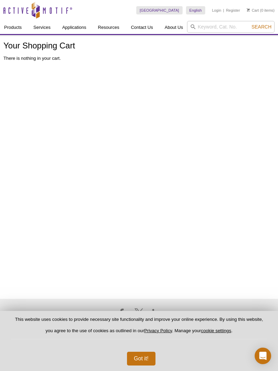 This screenshot has width=278, height=371. I want to click on a: Register, so click(233, 10).